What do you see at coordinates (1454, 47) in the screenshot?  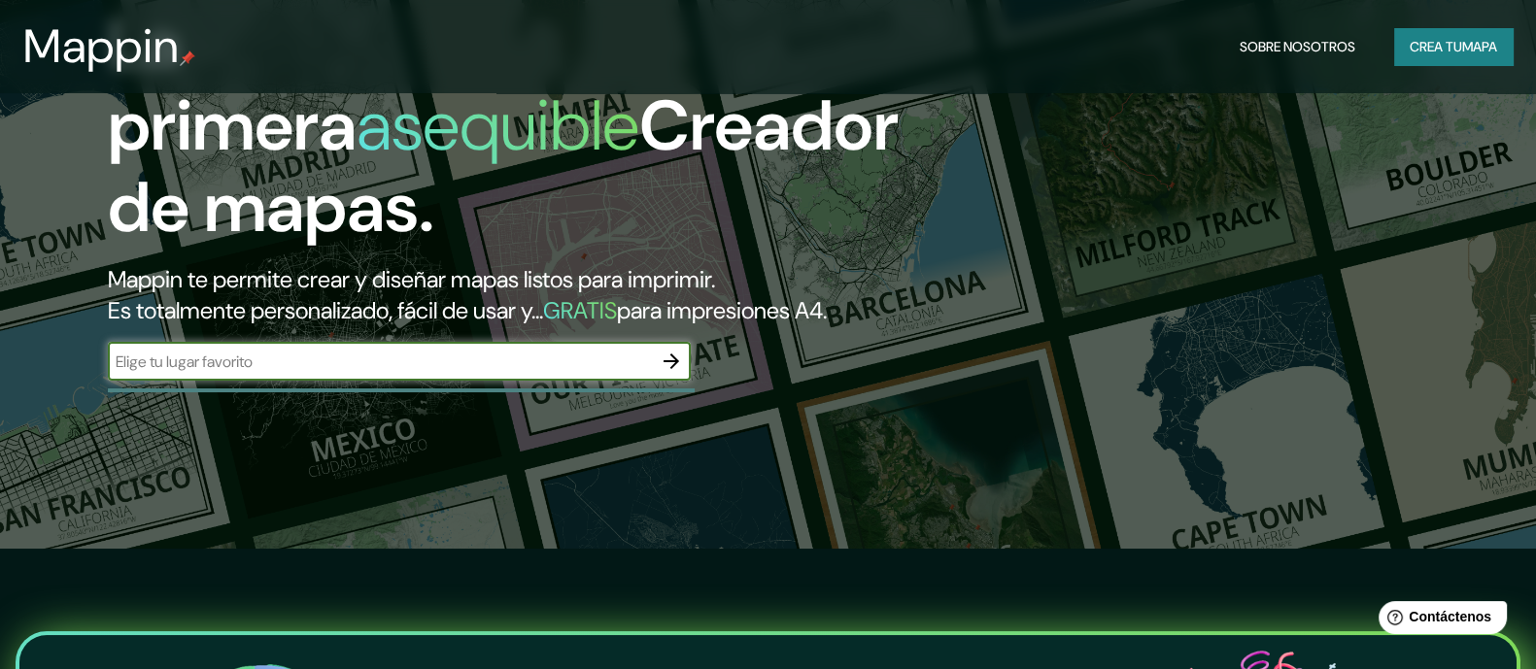 I see `button: Crea tumapa` at bounding box center [1454, 47].